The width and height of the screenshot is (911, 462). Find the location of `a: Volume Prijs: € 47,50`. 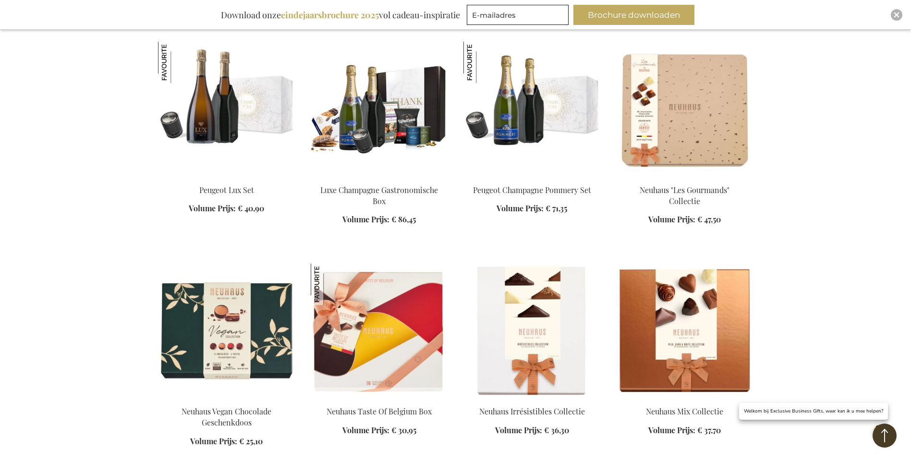

a: Volume Prijs: € 47,50 is located at coordinates (684, 219).